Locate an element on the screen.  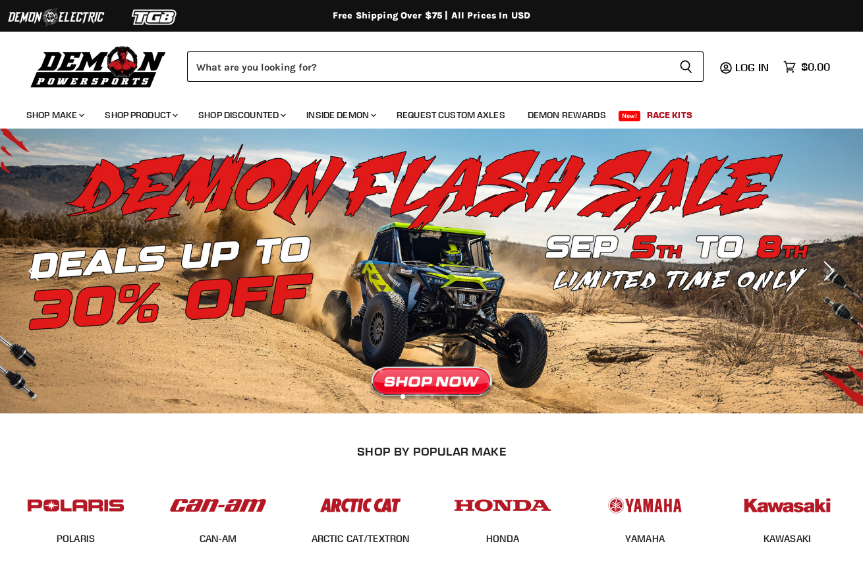
button: Search is located at coordinates (686, 67).